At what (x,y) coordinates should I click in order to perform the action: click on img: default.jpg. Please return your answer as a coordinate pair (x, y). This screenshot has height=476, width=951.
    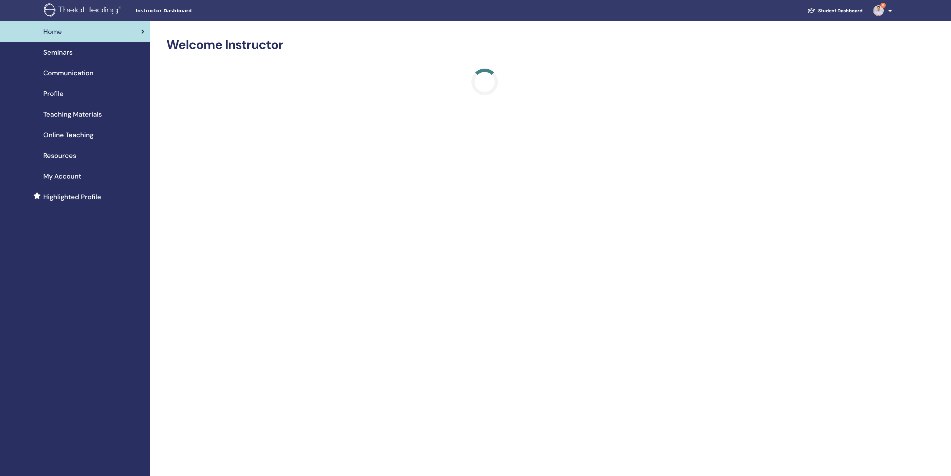
    Looking at the image, I should click on (878, 11).